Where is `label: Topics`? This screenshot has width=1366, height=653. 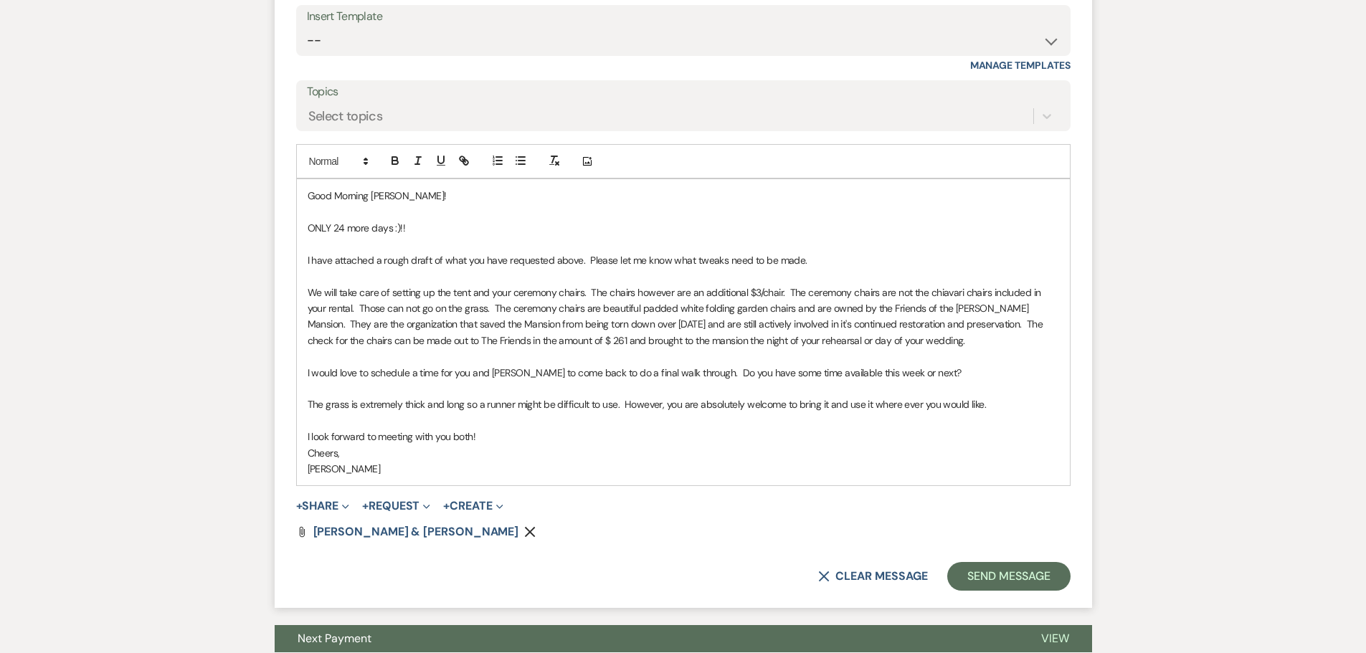 label: Topics is located at coordinates (683, 92).